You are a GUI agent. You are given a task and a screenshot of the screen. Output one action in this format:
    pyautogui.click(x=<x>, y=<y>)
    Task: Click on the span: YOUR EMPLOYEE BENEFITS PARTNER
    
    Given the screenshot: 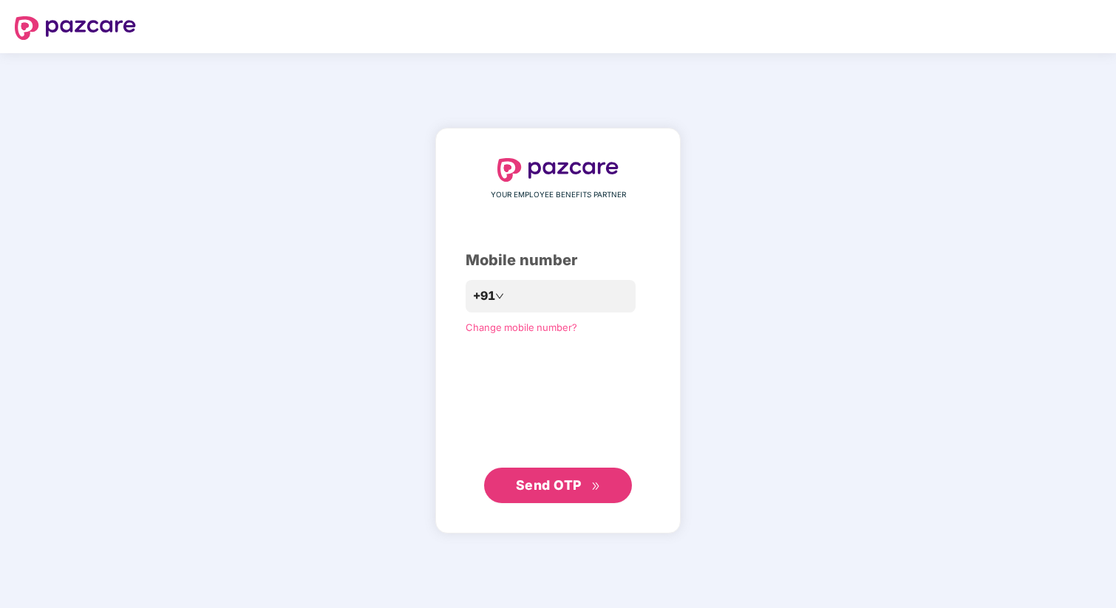 What is the action you would take?
    pyautogui.click(x=558, y=195)
    